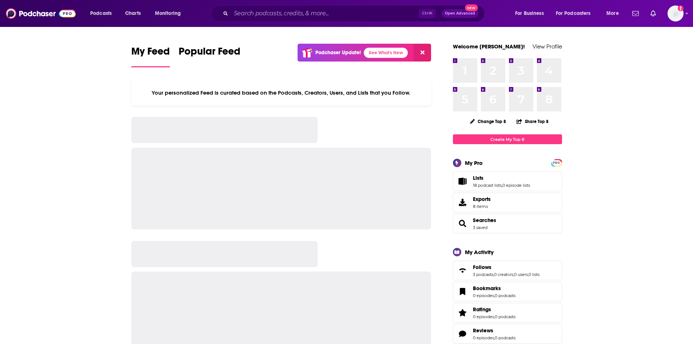 Image resolution: width=693 pixels, height=344 pixels. Describe the element at coordinates (533, 121) in the screenshot. I see `button: Share Top 8` at that location.